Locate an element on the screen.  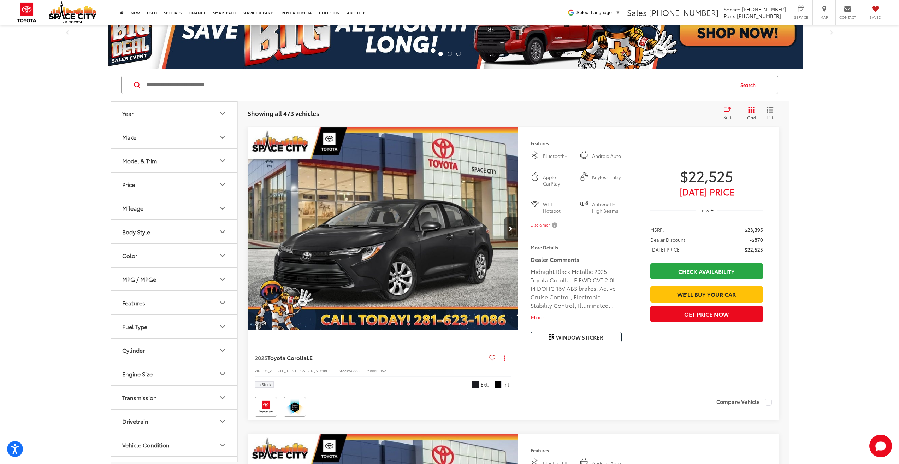
span: Stock: is located at coordinates (344, 370).